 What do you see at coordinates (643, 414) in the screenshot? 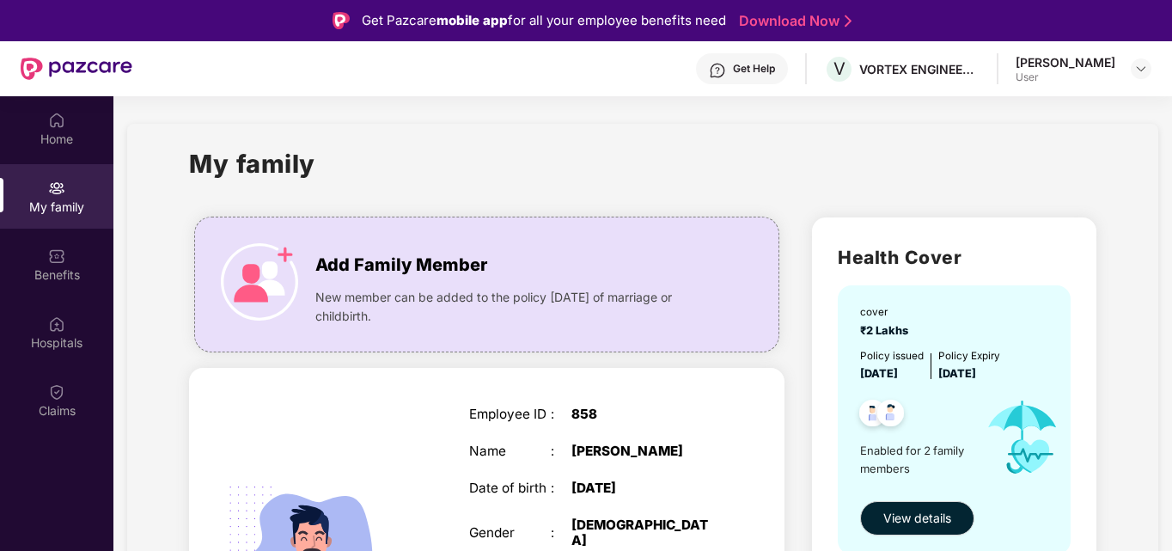
I see `div: 858` at bounding box center [643, 414].